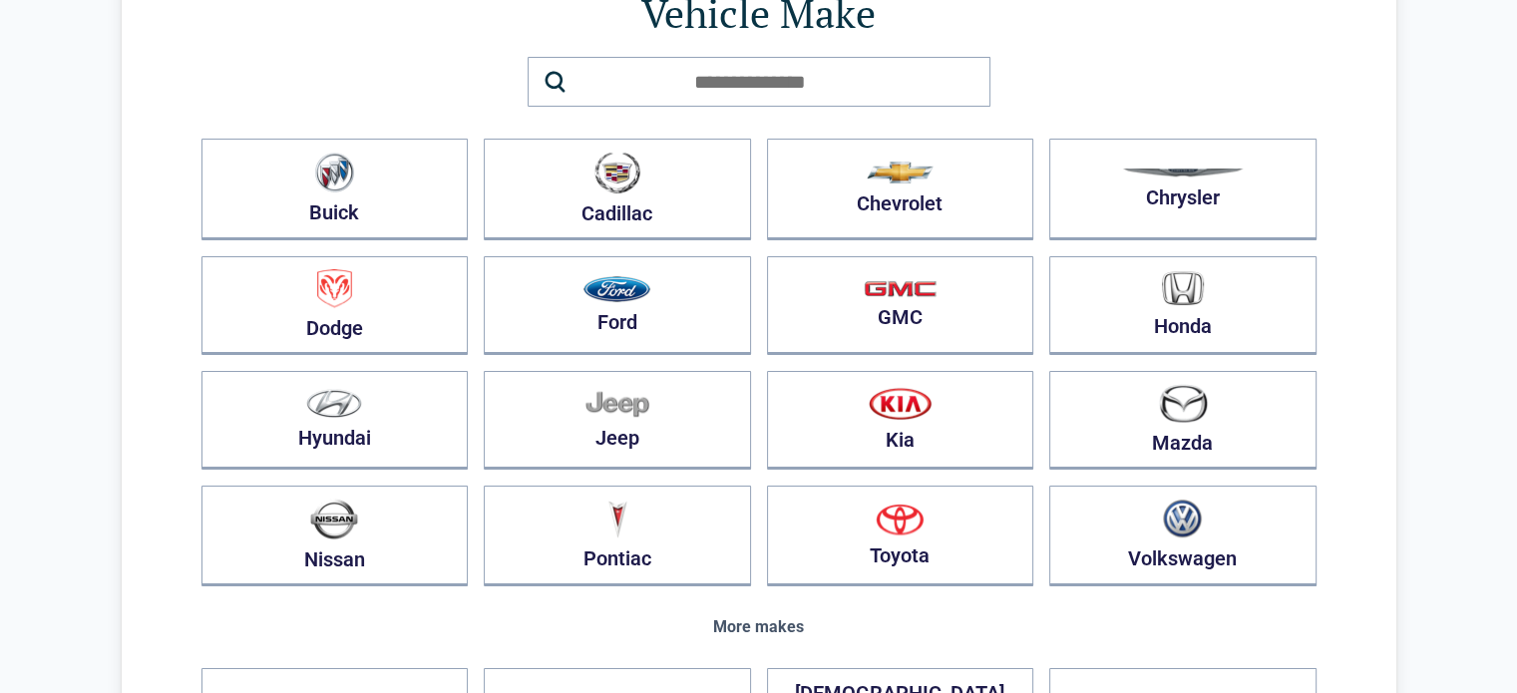 The width and height of the screenshot is (1517, 693). What do you see at coordinates (901, 190) in the screenshot?
I see `button: Chevrolet` at bounding box center [901, 190].